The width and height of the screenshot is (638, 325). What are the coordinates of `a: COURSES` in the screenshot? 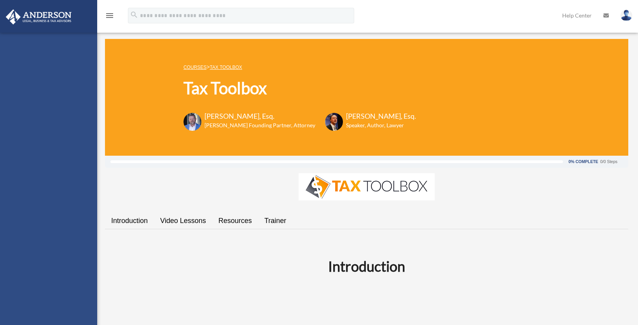 It's located at (195, 67).